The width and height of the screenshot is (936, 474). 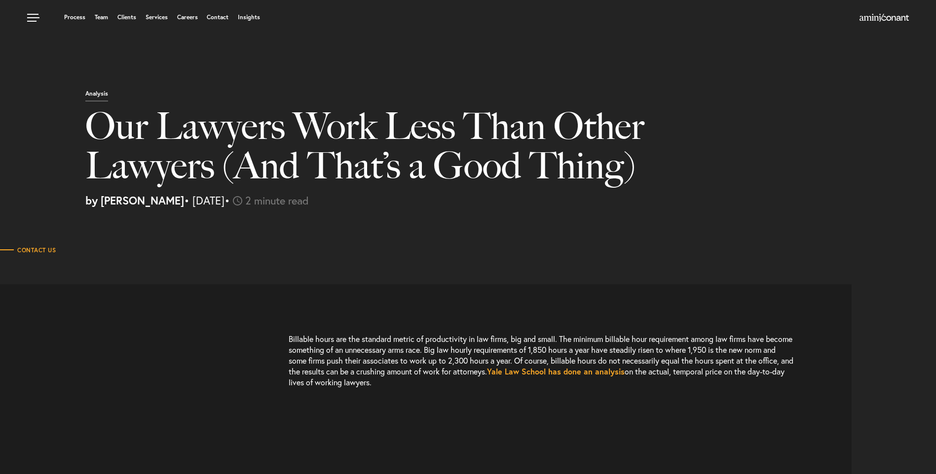 I want to click on a: Clients, so click(x=127, y=17).